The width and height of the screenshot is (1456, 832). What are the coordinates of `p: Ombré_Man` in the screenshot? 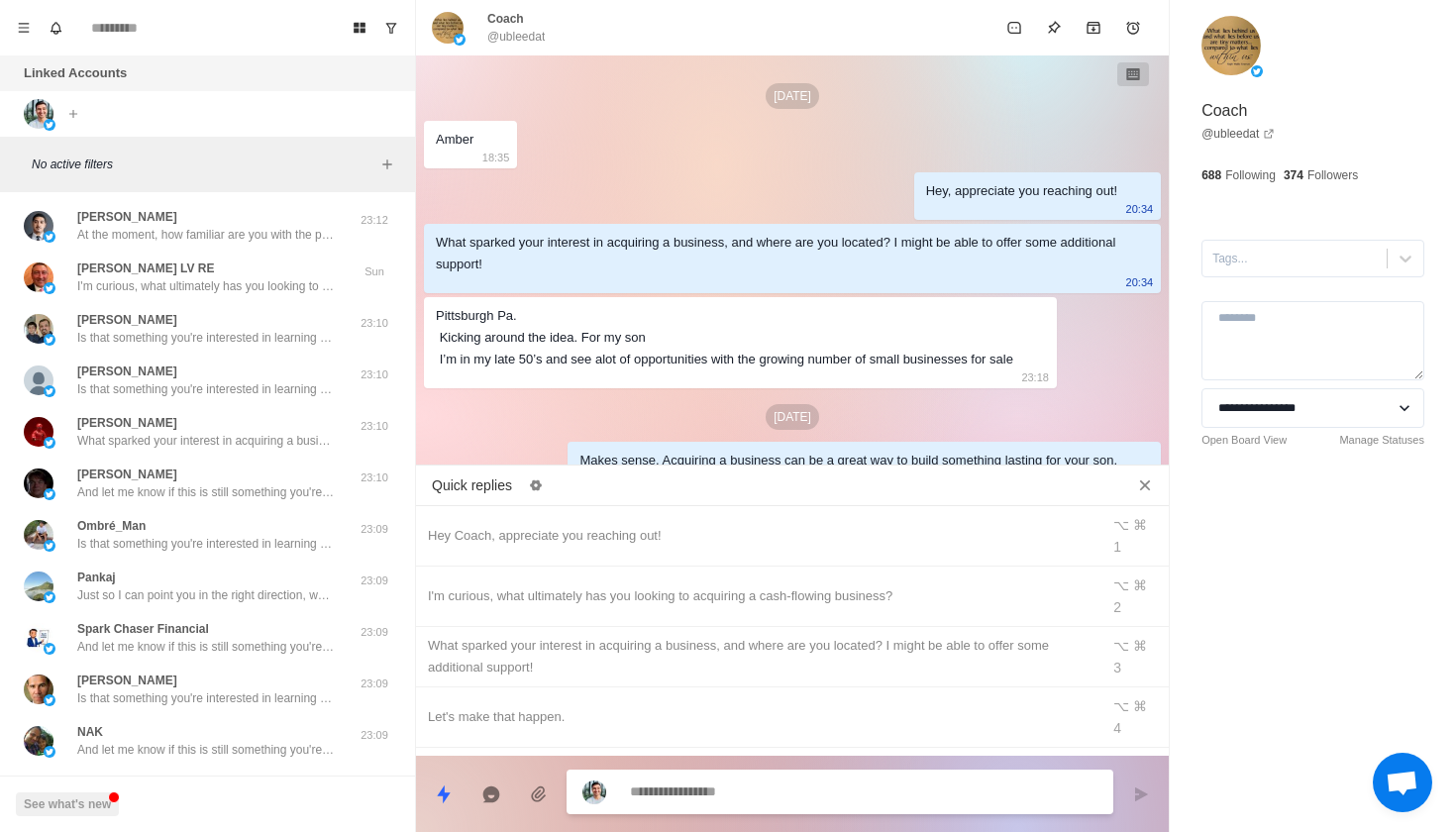 It's located at (111, 526).